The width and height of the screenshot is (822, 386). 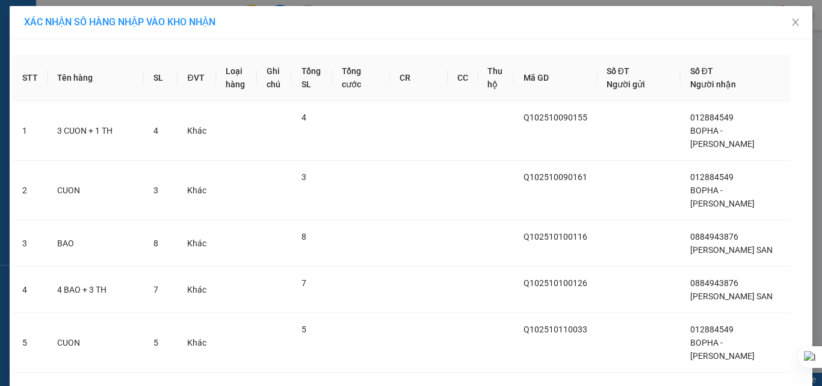 What do you see at coordinates (796, 23) in the screenshot?
I see `button: Close` at bounding box center [796, 23].